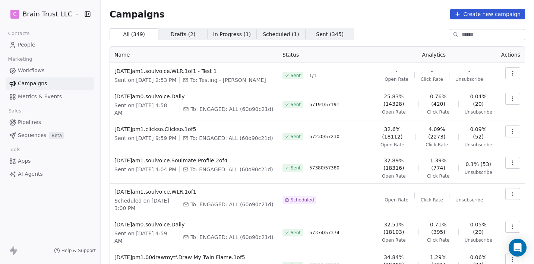  Describe the element at coordinates (487, 14) in the screenshot. I see `button: Create new campaign` at that location.